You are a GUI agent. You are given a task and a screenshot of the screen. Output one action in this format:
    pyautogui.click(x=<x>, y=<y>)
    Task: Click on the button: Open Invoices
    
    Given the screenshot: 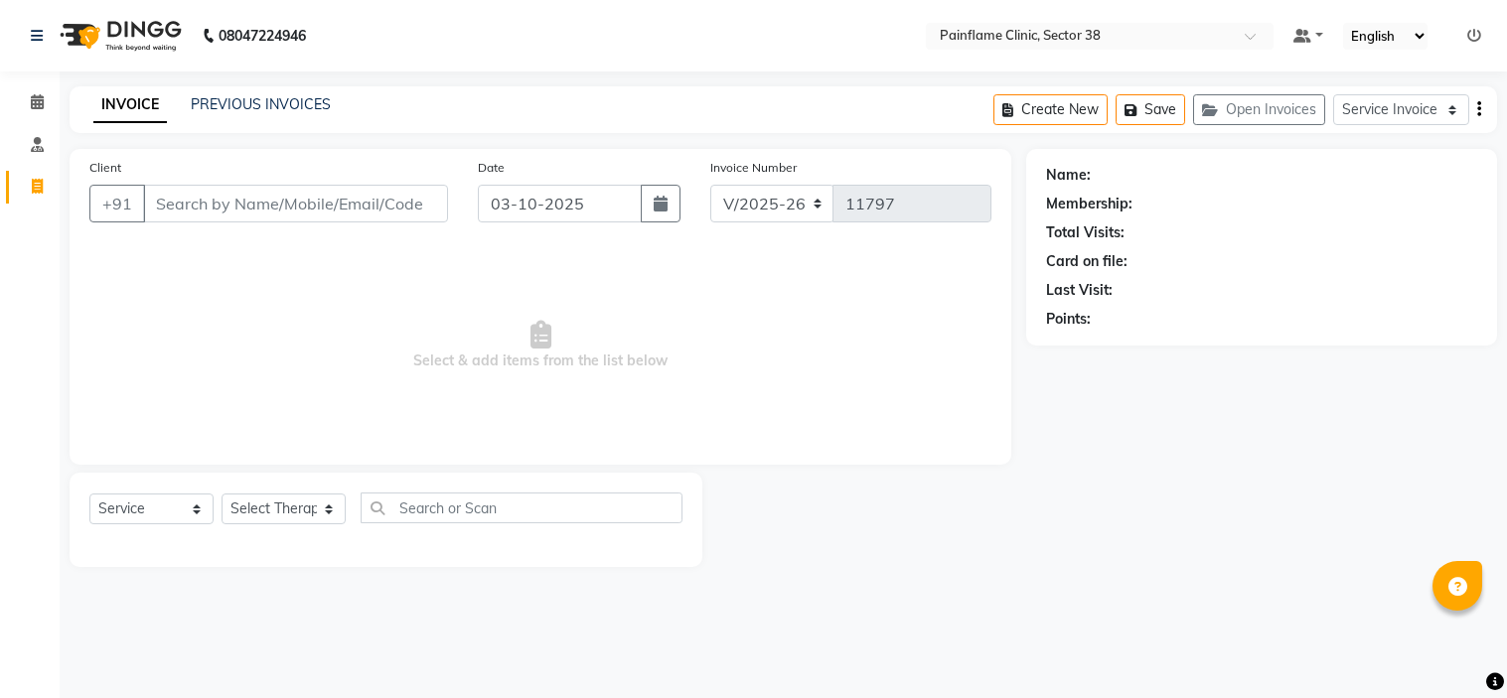 What is the action you would take?
    pyautogui.click(x=1259, y=109)
    